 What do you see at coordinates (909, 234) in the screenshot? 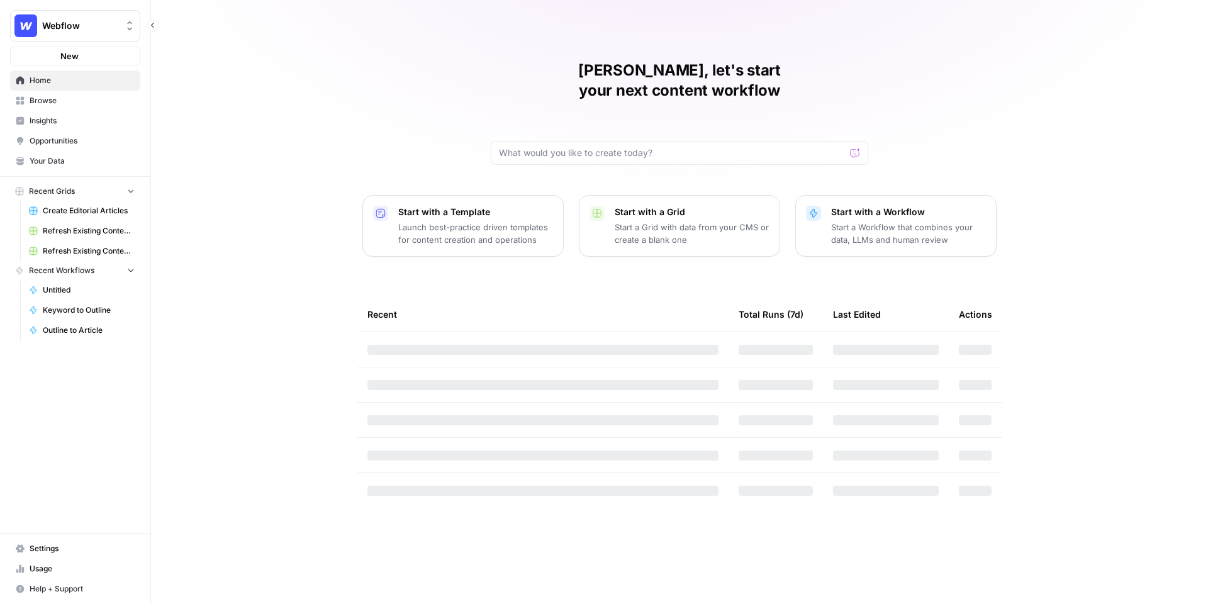
I see `p: Start a Workflow that combines your data, LLMs and human review` at bounding box center [909, 234].